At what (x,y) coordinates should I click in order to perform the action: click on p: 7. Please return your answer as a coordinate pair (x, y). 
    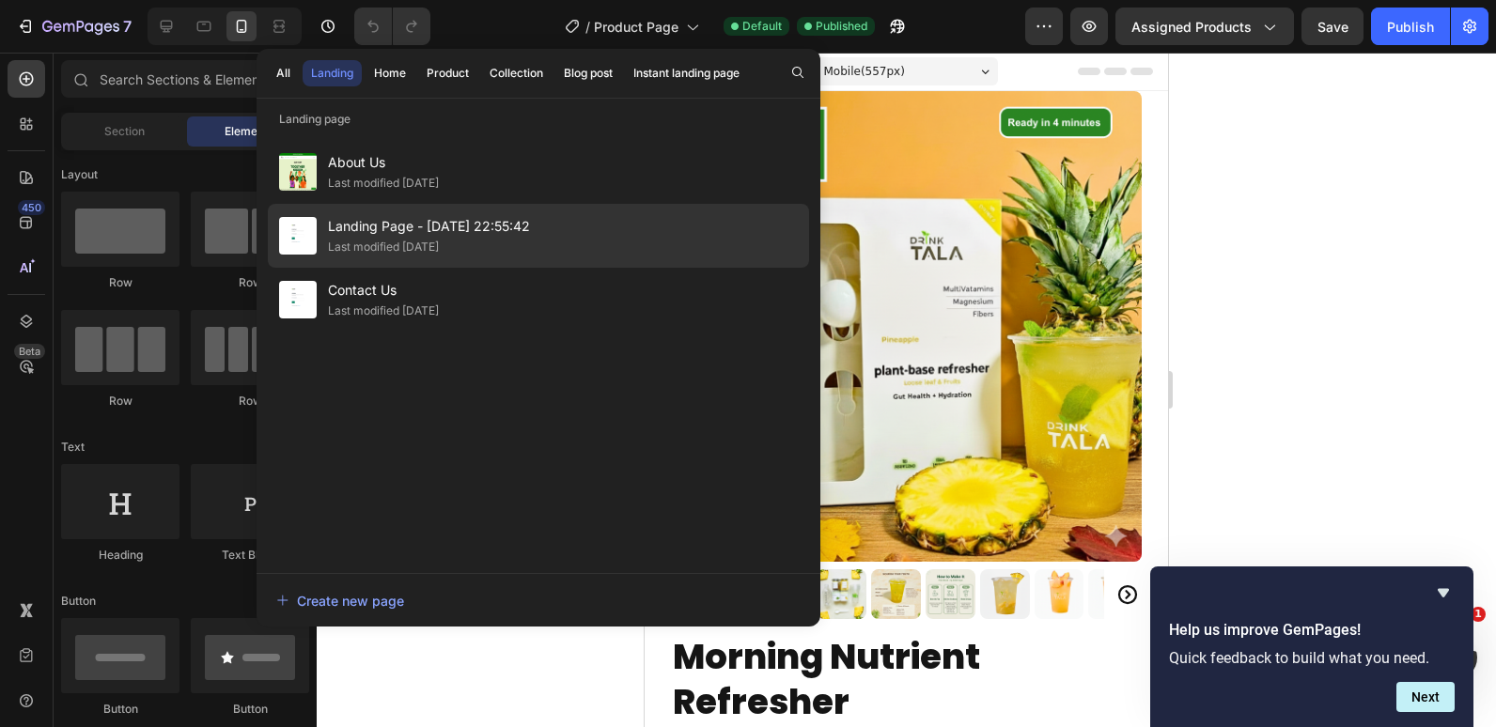
    Looking at the image, I should click on (127, 26).